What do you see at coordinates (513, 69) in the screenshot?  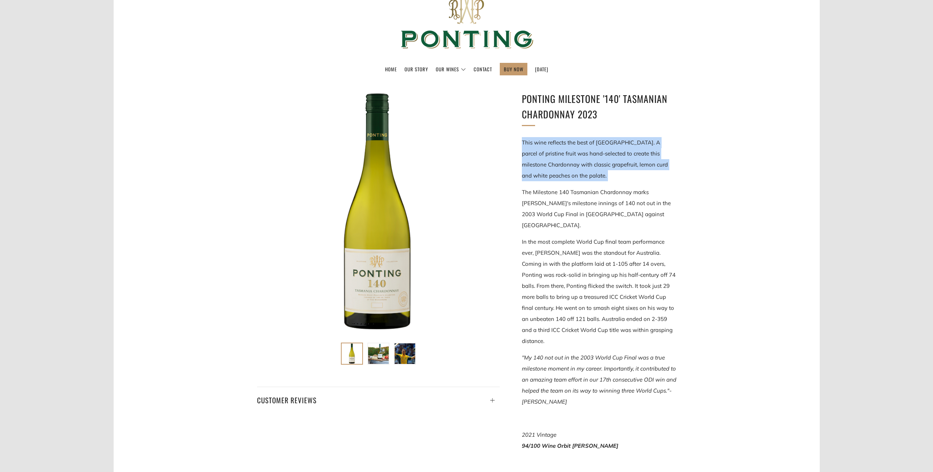 I see `a: BUY NOW` at bounding box center [513, 69].